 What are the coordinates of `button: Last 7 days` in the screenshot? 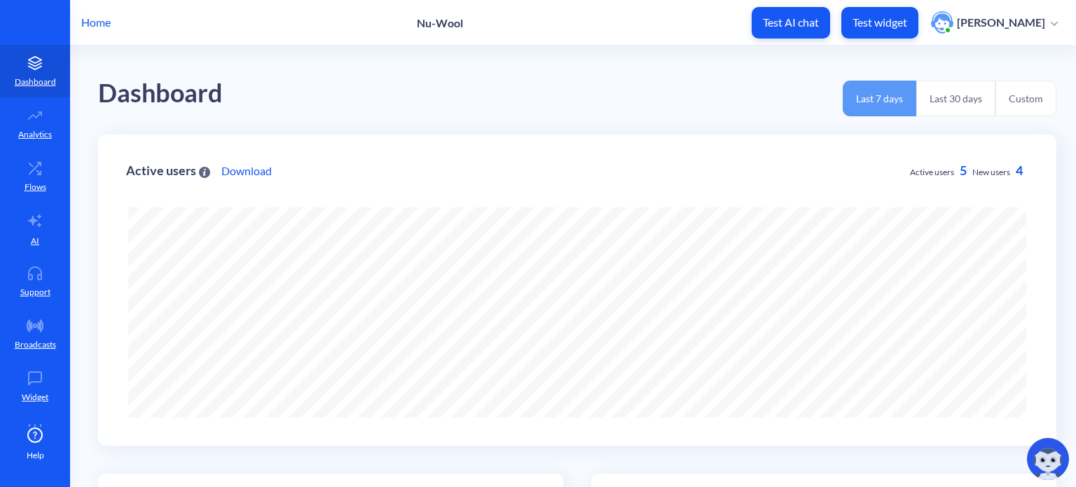 It's located at (879, 98).